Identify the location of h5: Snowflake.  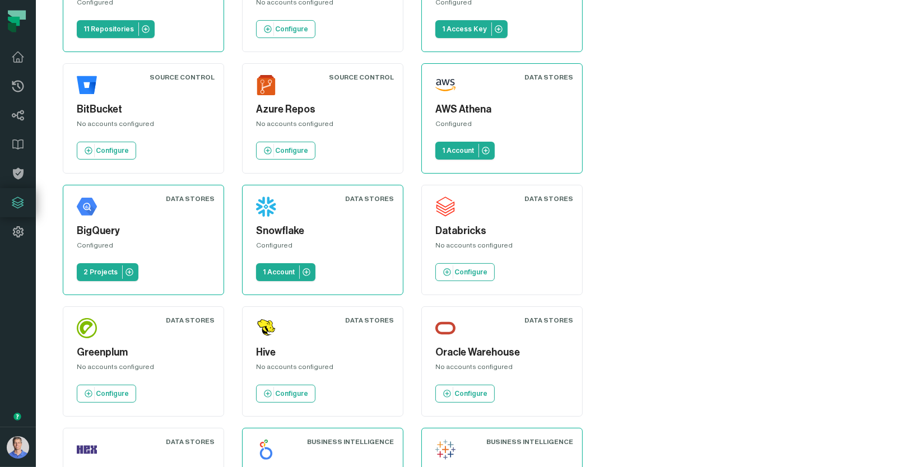
(323, 231).